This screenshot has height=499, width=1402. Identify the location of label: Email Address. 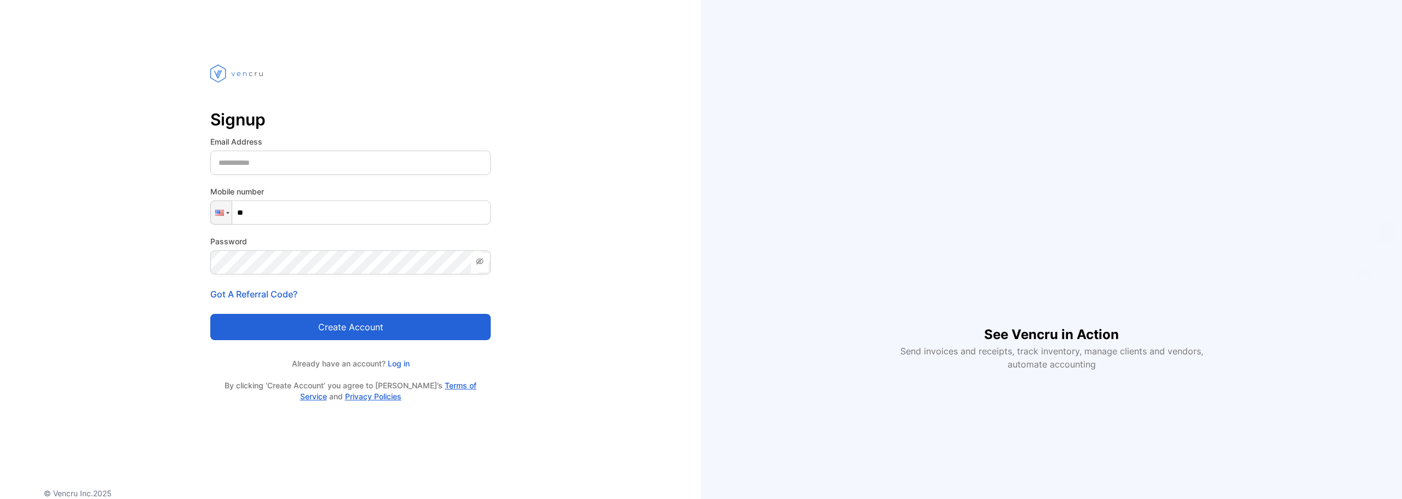
(350, 141).